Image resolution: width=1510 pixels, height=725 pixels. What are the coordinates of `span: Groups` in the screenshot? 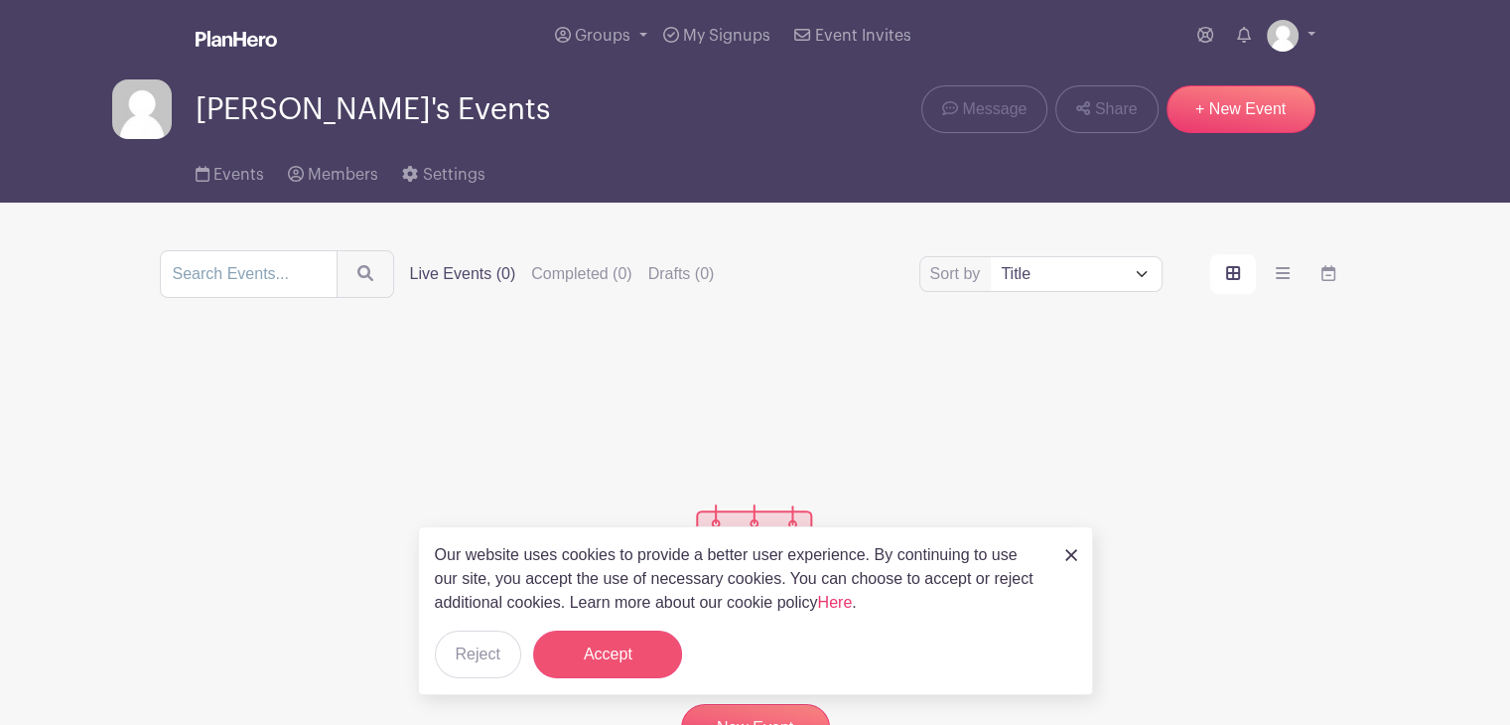 It's located at (603, 36).